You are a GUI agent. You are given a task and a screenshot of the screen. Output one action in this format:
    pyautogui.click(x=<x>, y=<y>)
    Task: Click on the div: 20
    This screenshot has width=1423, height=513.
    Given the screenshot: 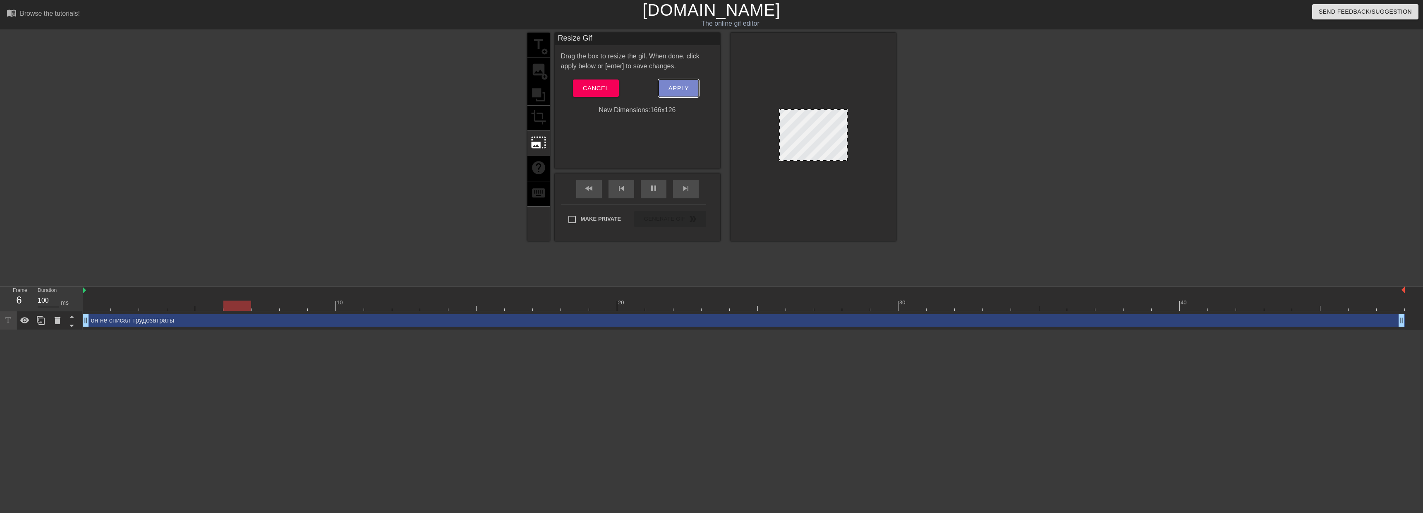 What is the action you would take?
    pyautogui.click(x=622, y=302)
    